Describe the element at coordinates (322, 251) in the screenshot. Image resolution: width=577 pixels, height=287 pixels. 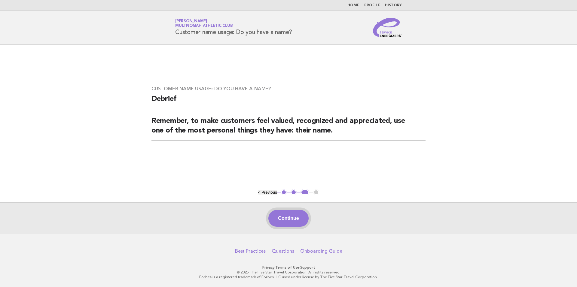
I see `a: Onboarding Guide` at that location.